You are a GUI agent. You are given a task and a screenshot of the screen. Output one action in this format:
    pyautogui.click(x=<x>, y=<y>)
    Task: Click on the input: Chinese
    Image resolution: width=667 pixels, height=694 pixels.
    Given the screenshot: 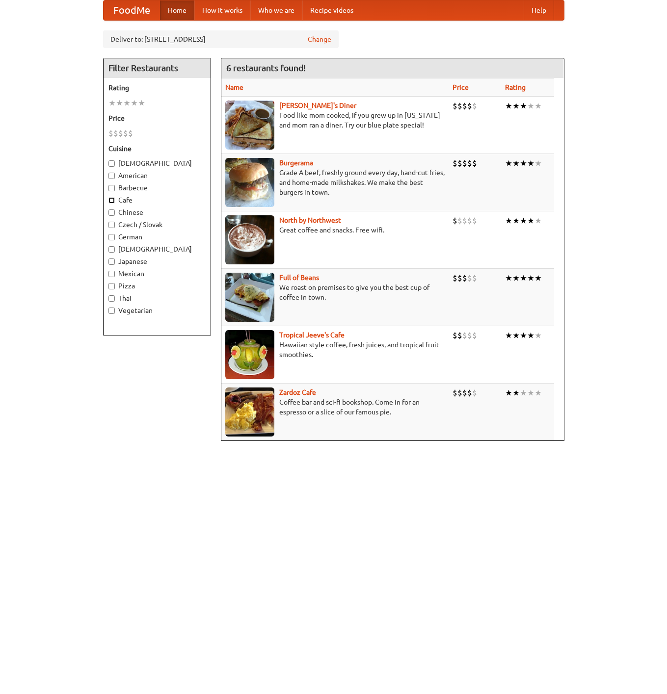 What is the action you would take?
    pyautogui.click(x=111, y=212)
    